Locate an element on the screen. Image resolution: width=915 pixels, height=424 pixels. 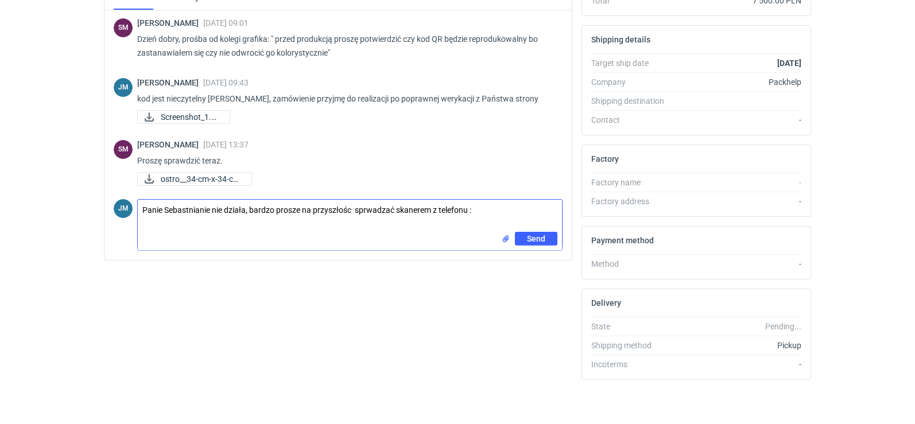
span: Send is located at coordinates (536, 239).